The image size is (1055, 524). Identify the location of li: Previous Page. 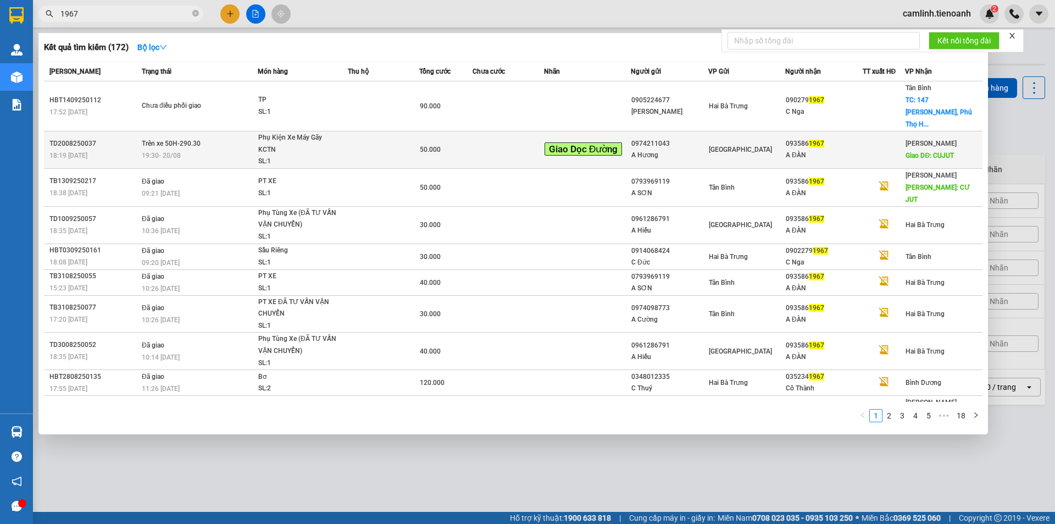
(862, 415).